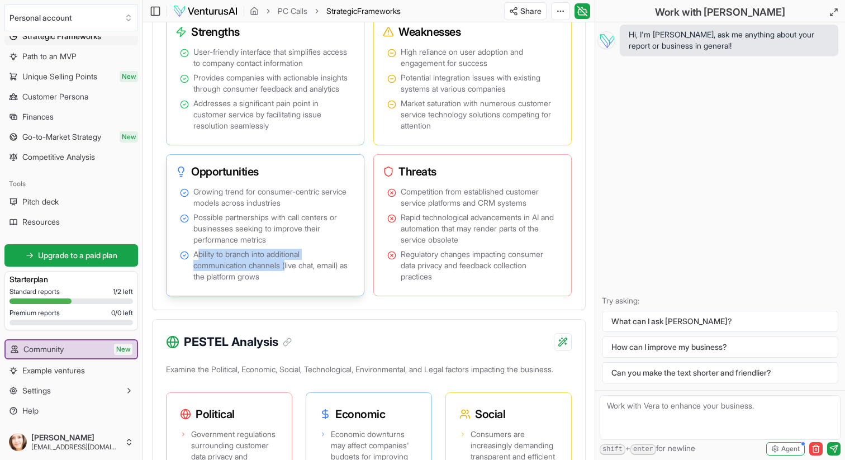 The image size is (845, 460). Describe the element at coordinates (49, 56) in the screenshot. I see `span: Path to an MVP` at that location.